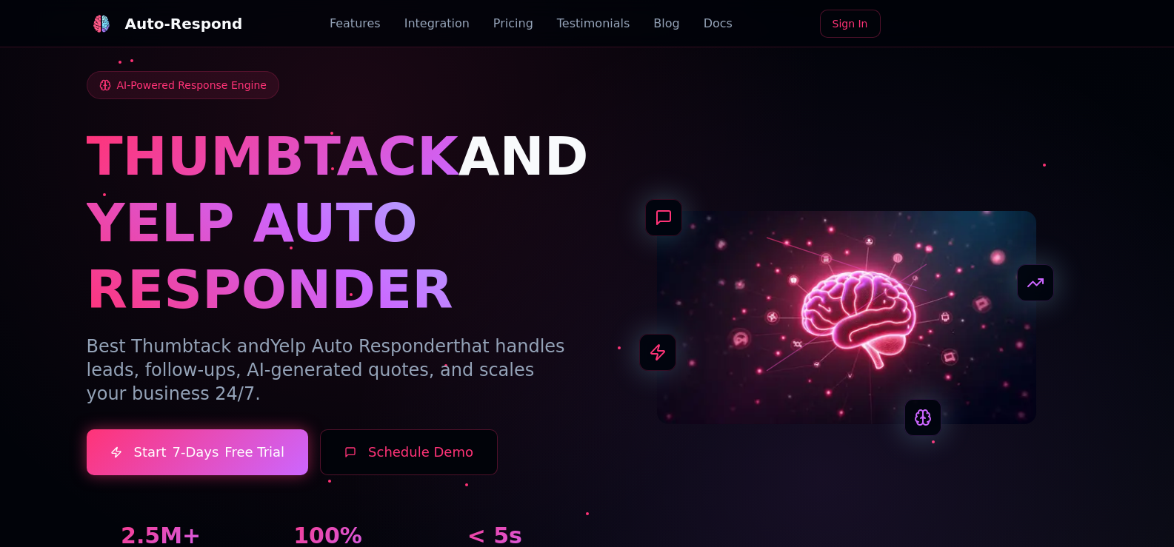 The width and height of the screenshot is (1174, 547). What do you see at coordinates (355, 24) in the screenshot?
I see `a: Features` at bounding box center [355, 24].